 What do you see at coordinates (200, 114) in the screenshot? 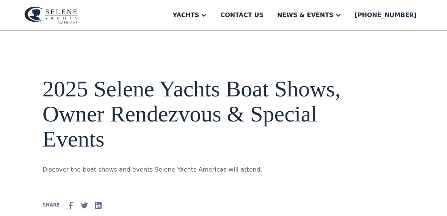
I see `h1: 2025 Selene Yachts Boat Shows, Owner Rendezvous & Special Events` at bounding box center [200, 114].